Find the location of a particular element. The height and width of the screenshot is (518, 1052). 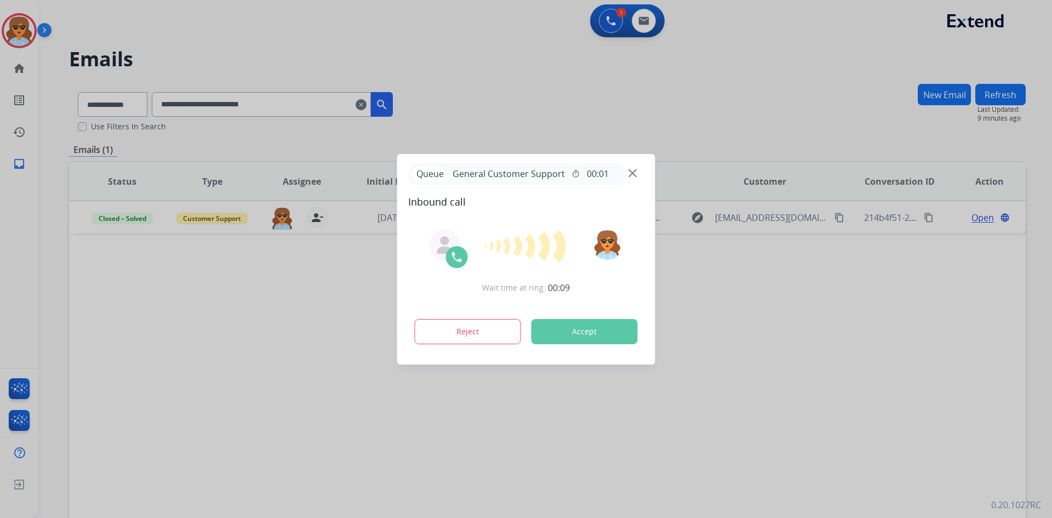

span: 00:09 is located at coordinates (559, 288).